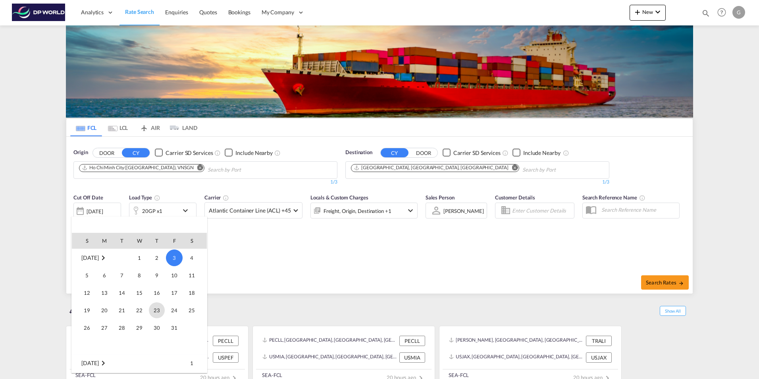  What do you see at coordinates (139, 292) in the screenshot?
I see `td: Wednesday October 15 2025` at bounding box center [139, 292].